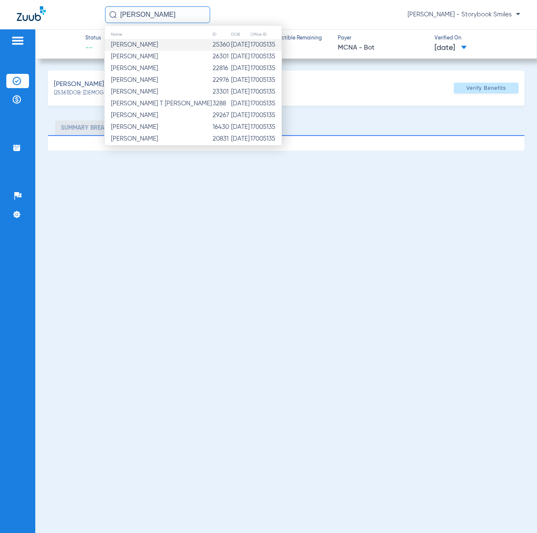 Image resolution: width=537 pixels, height=533 pixels. What do you see at coordinates (382, 48) in the screenshot?
I see `span: MCNA - Bot` at bounding box center [382, 48].